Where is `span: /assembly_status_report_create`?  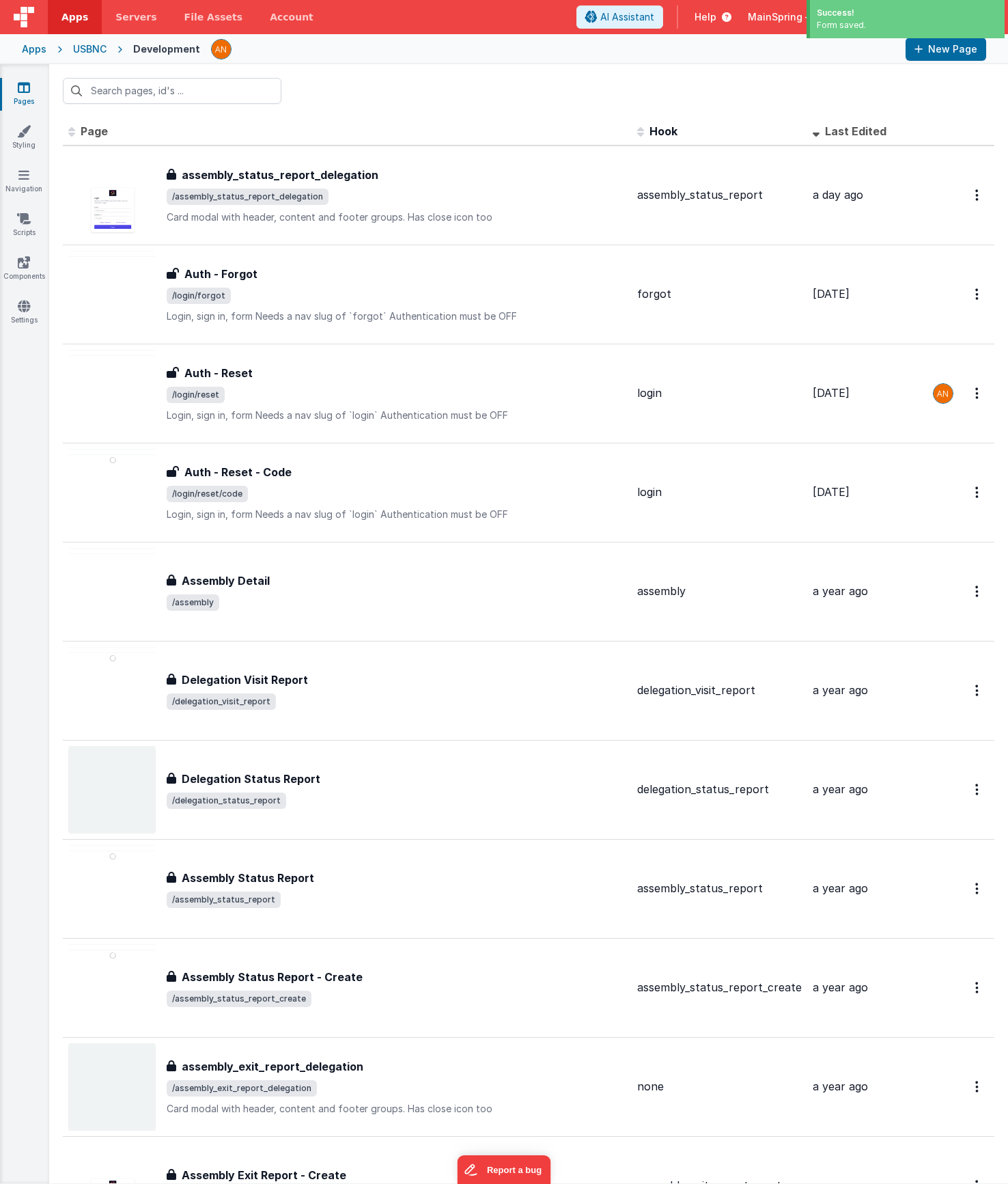 span: /assembly_status_report_create is located at coordinates (239, 999).